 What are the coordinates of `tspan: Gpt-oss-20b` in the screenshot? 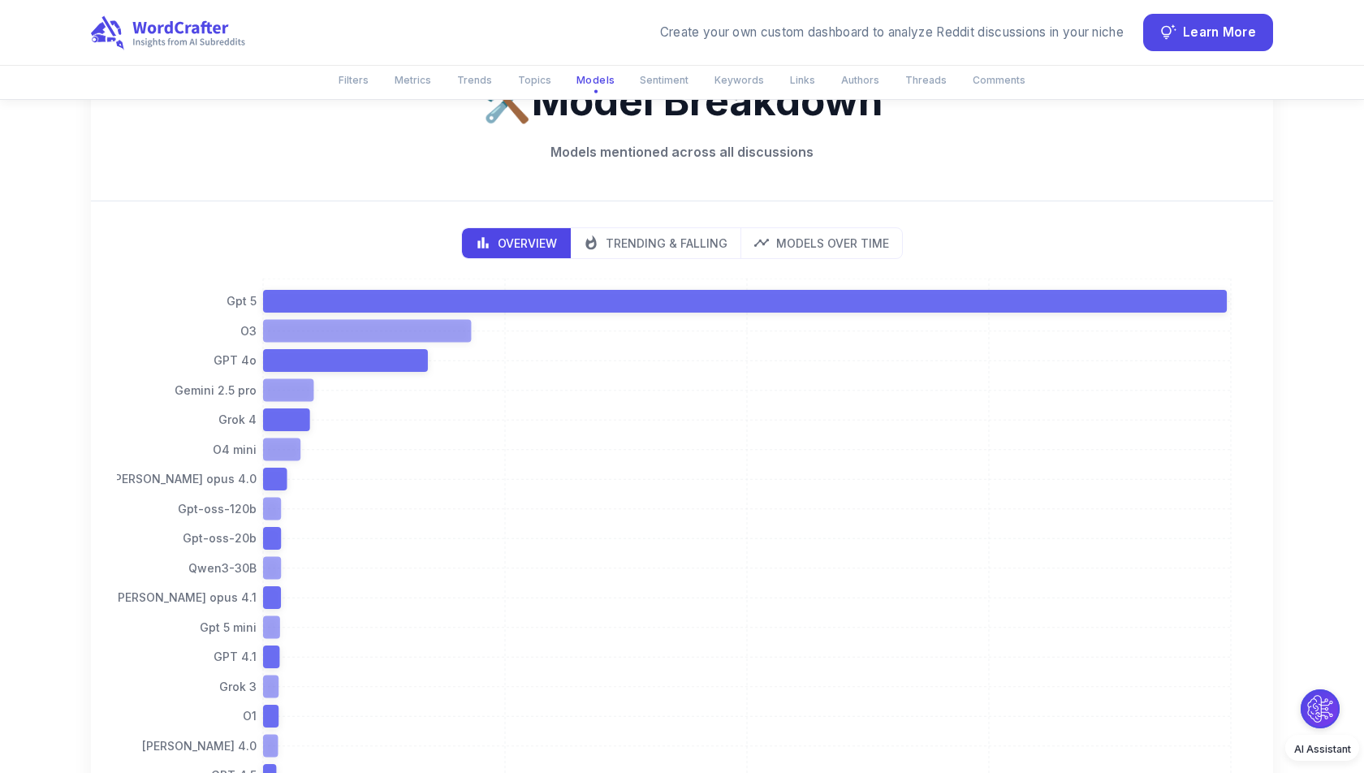 It's located at (219, 537).